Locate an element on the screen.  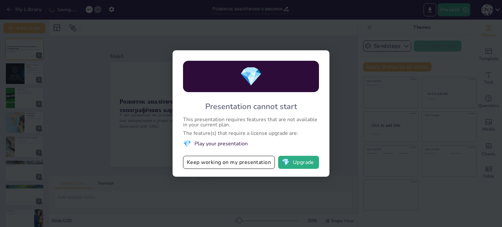
button: diamondUpgrade is located at coordinates (299, 163).